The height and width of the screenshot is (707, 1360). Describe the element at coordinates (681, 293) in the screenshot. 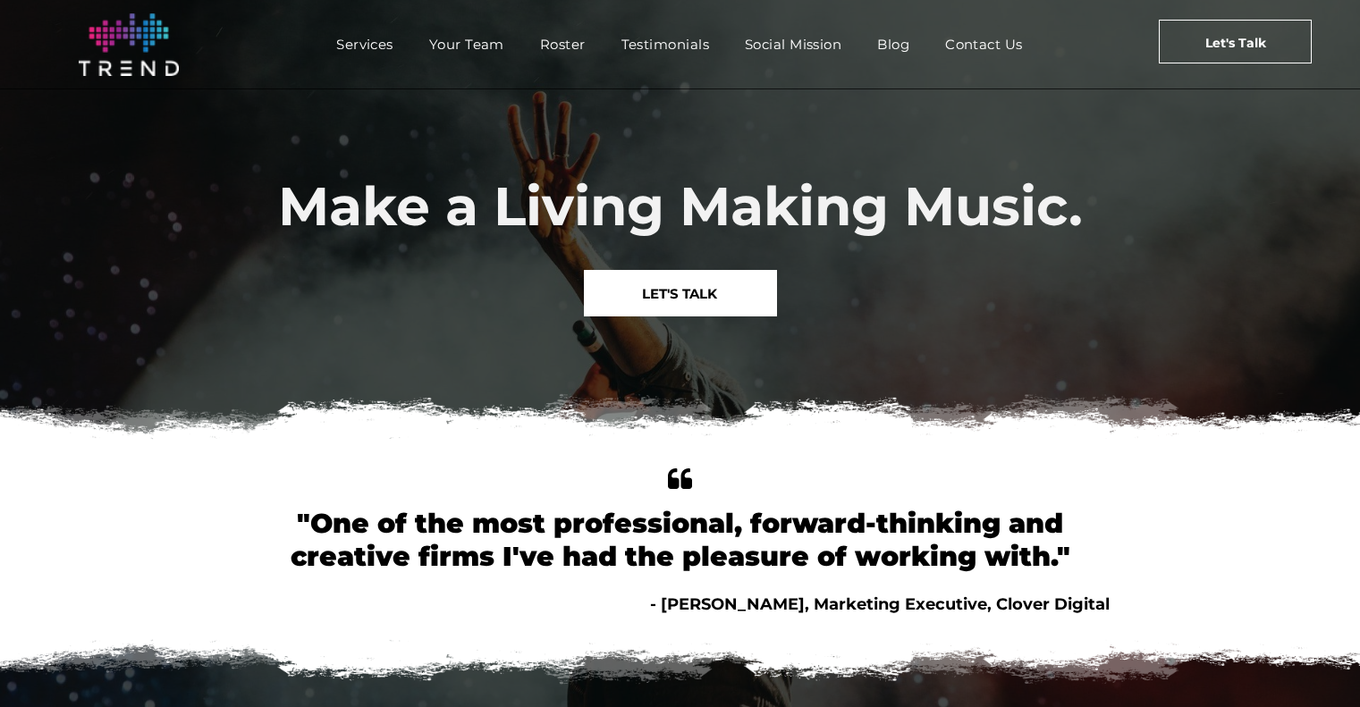

I see `a: LET'S TALK` at that location.